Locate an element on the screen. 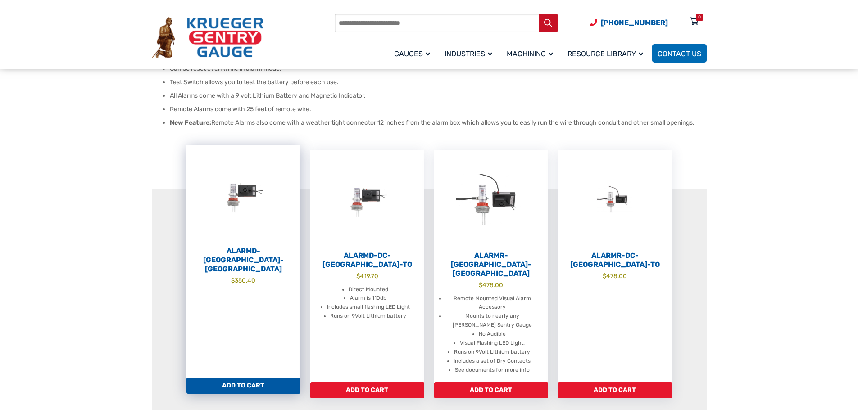 Image resolution: width=858 pixels, height=410 pixels. li: Includes small flashing LED Light is located at coordinates (368, 307).